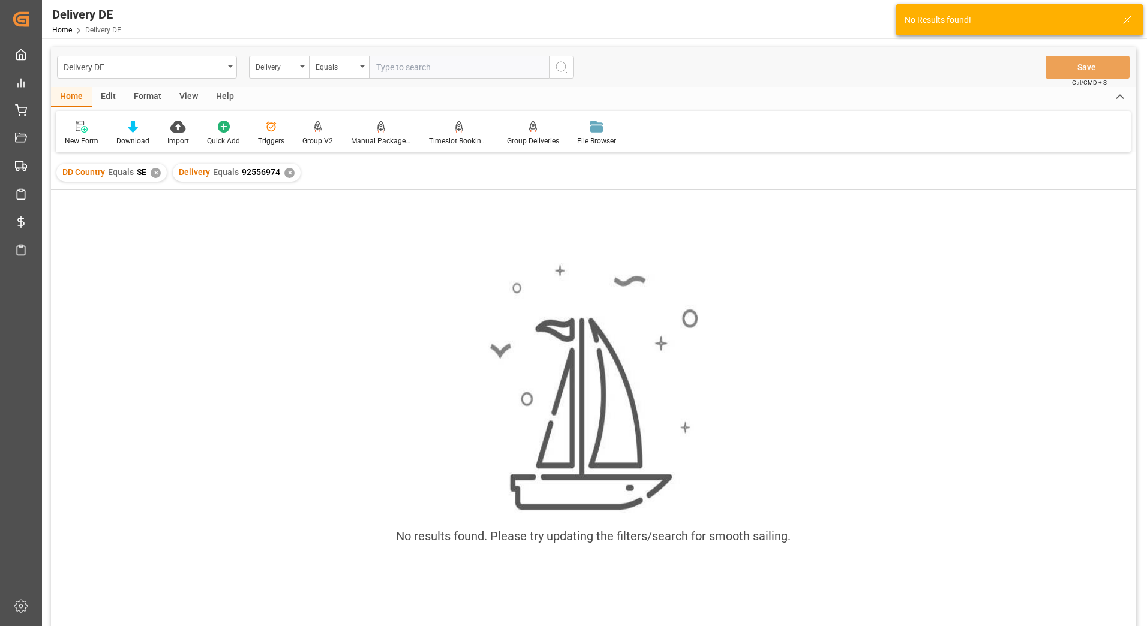 This screenshot has width=1147, height=626. I want to click on img: smooth_sailing.jpeg, so click(593, 388).